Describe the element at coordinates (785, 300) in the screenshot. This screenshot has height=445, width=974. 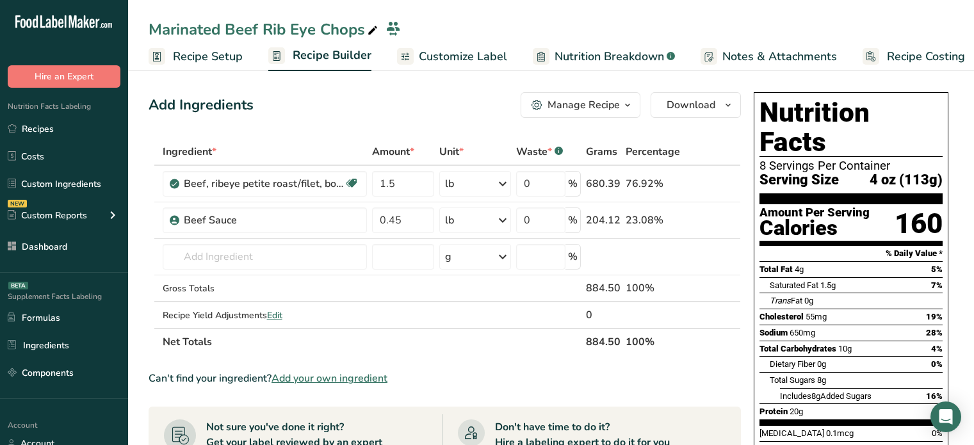
I see `span: Fat` at that location.